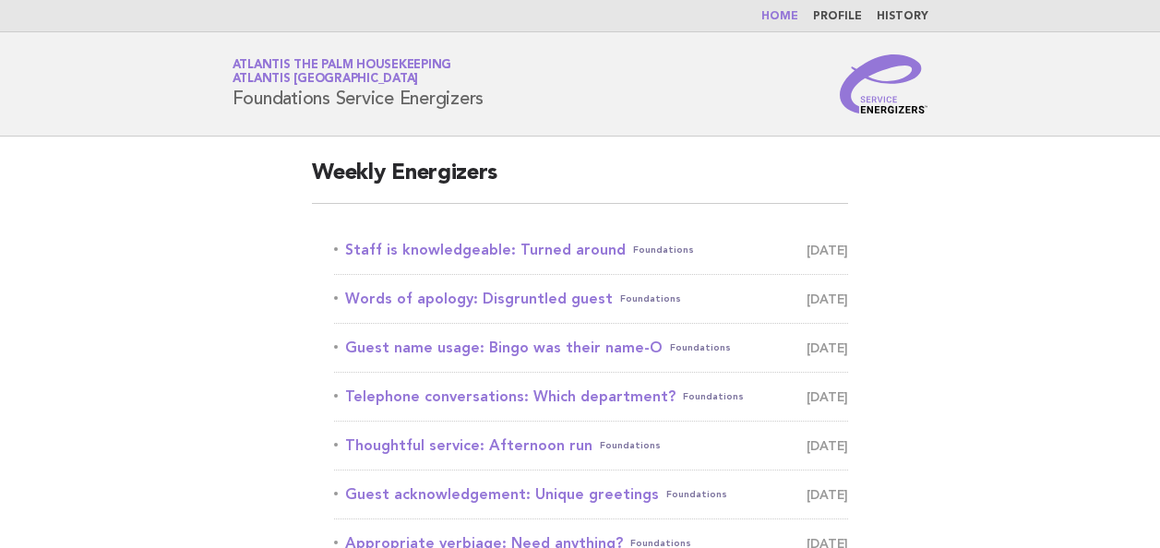  What do you see at coordinates (837, 17) in the screenshot?
I see `a: Profile` at bounding box center [837, 17].